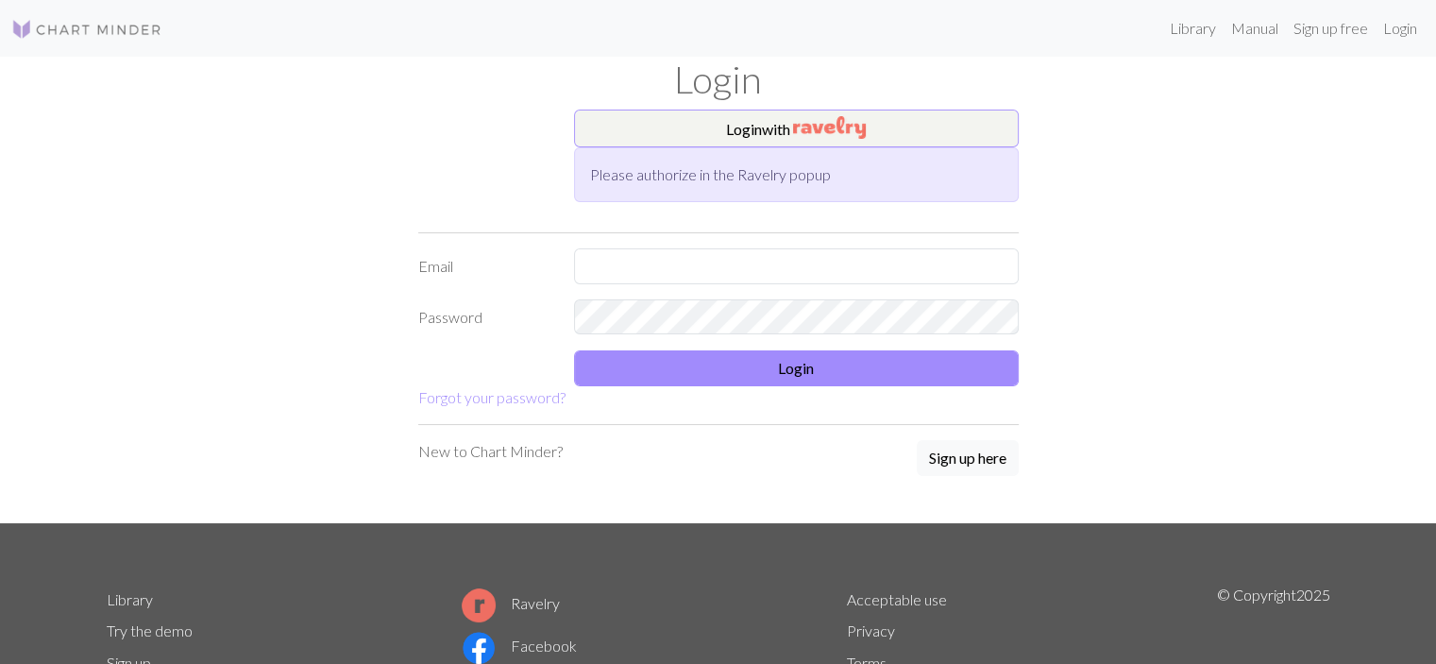 The height and width of the screenshot is (664, 1436). Describe the element at coordinates (484, 317) in the screenshot. I see `label: Password` at that location.